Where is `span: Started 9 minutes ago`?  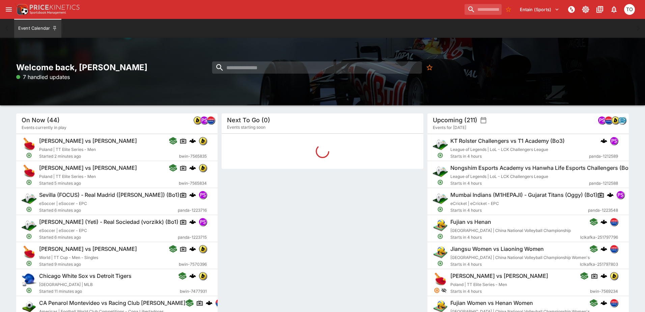
span: Started 9 minutes ago is located at coordinates (109, 264).